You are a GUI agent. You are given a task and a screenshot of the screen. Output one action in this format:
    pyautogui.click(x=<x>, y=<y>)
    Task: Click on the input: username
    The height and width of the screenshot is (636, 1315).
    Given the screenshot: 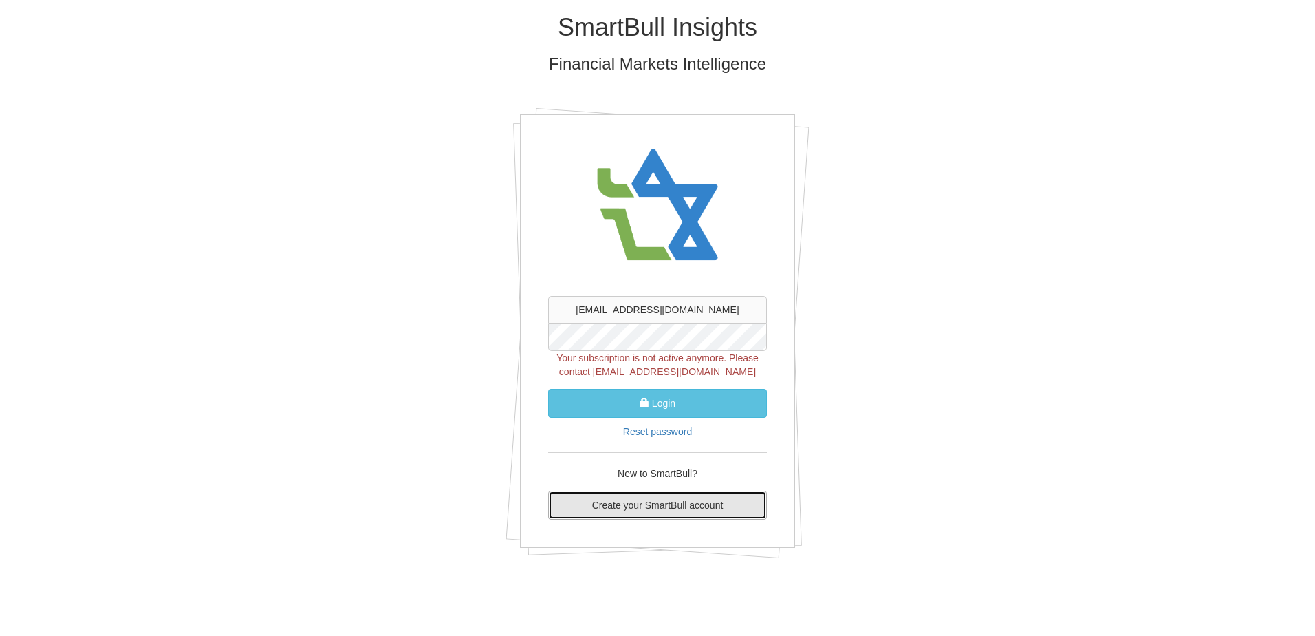 What is the action you would take?
    pyautogui.click(x=658, y=310)
    